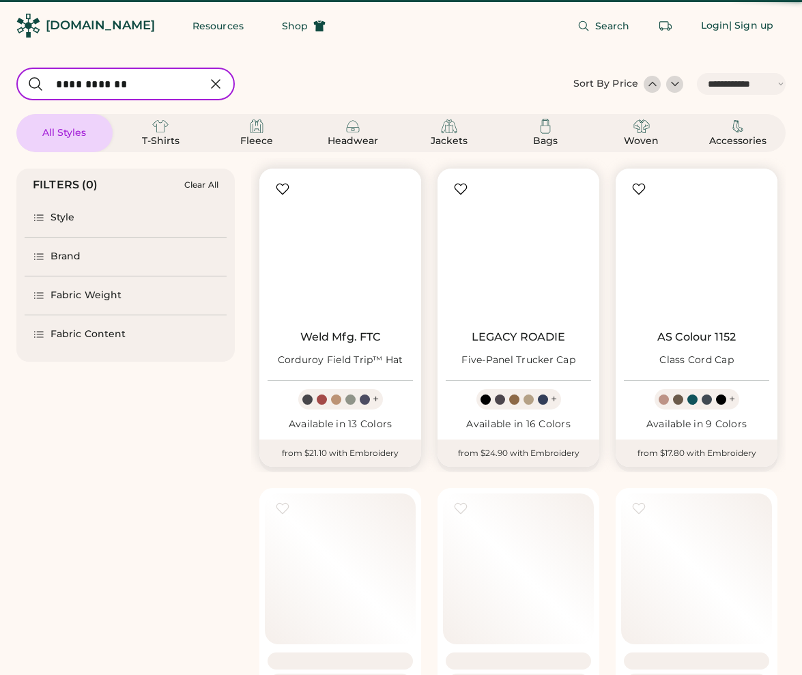  What do you see at coordinates (340, 249) in the screenshot?
I see `img: Weld Mfg. FTC Corduroy Field Trip™ Hat` at bounding box center [340, 249].